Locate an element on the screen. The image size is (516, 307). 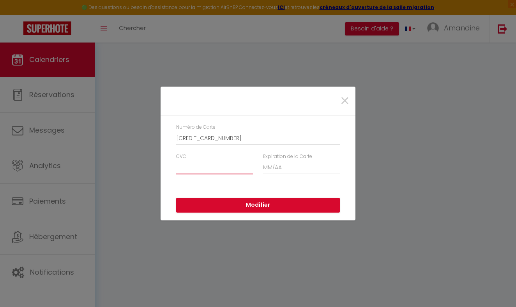
label: CVC is located at coordinates (181, 156).